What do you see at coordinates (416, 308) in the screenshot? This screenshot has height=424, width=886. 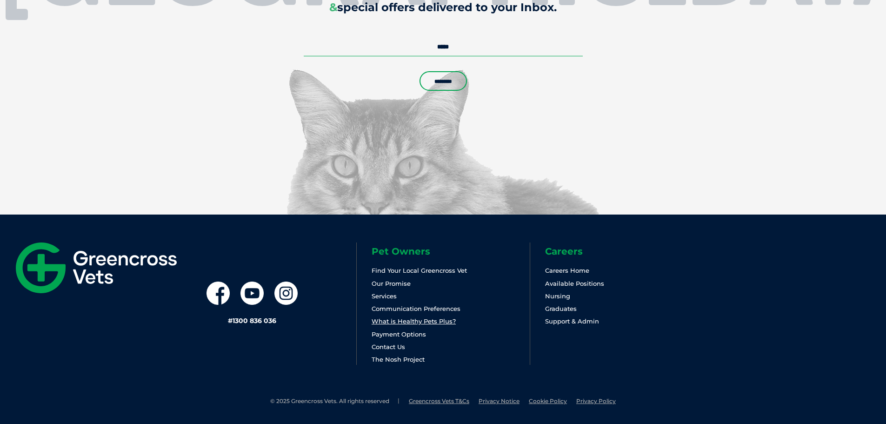 I see `a: Communication Preferences` at bounding box center [416, 308].